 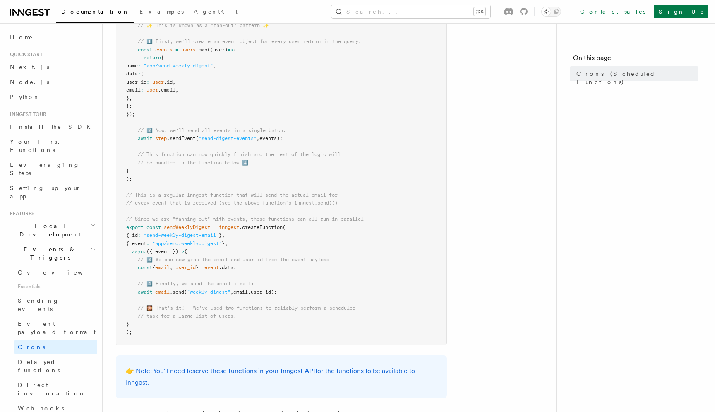 What do you see at coordinates (60, 272) in the screenshot?
I see `span: Overview` at bounding box center [60, 272].